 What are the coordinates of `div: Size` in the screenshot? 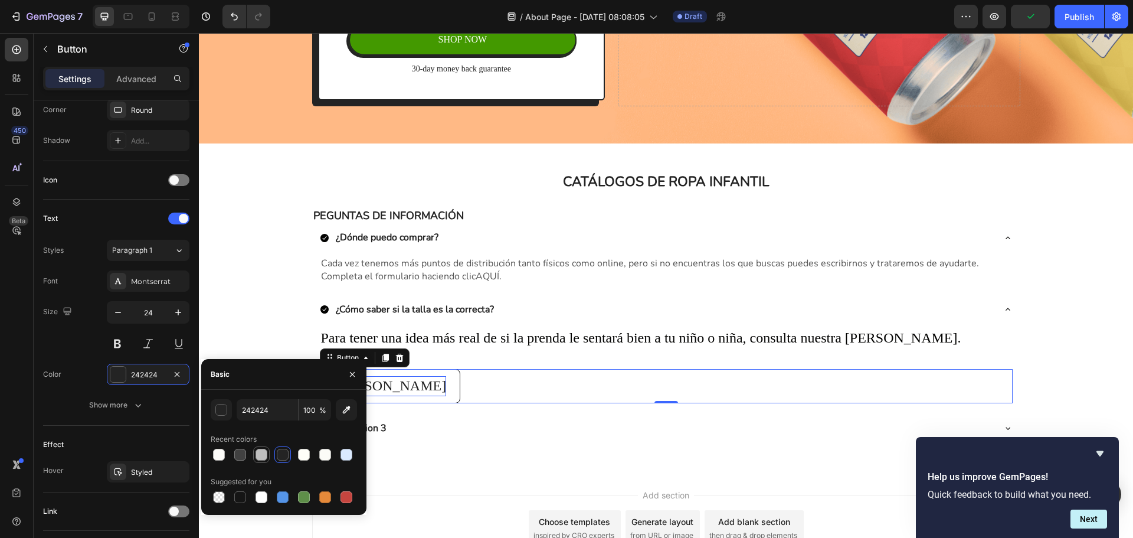 It's located at (58, 312).